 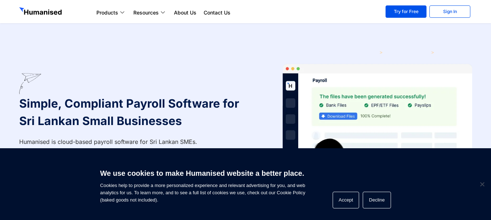 I want to click on a: Contact Us, so click(x=217, y=13).